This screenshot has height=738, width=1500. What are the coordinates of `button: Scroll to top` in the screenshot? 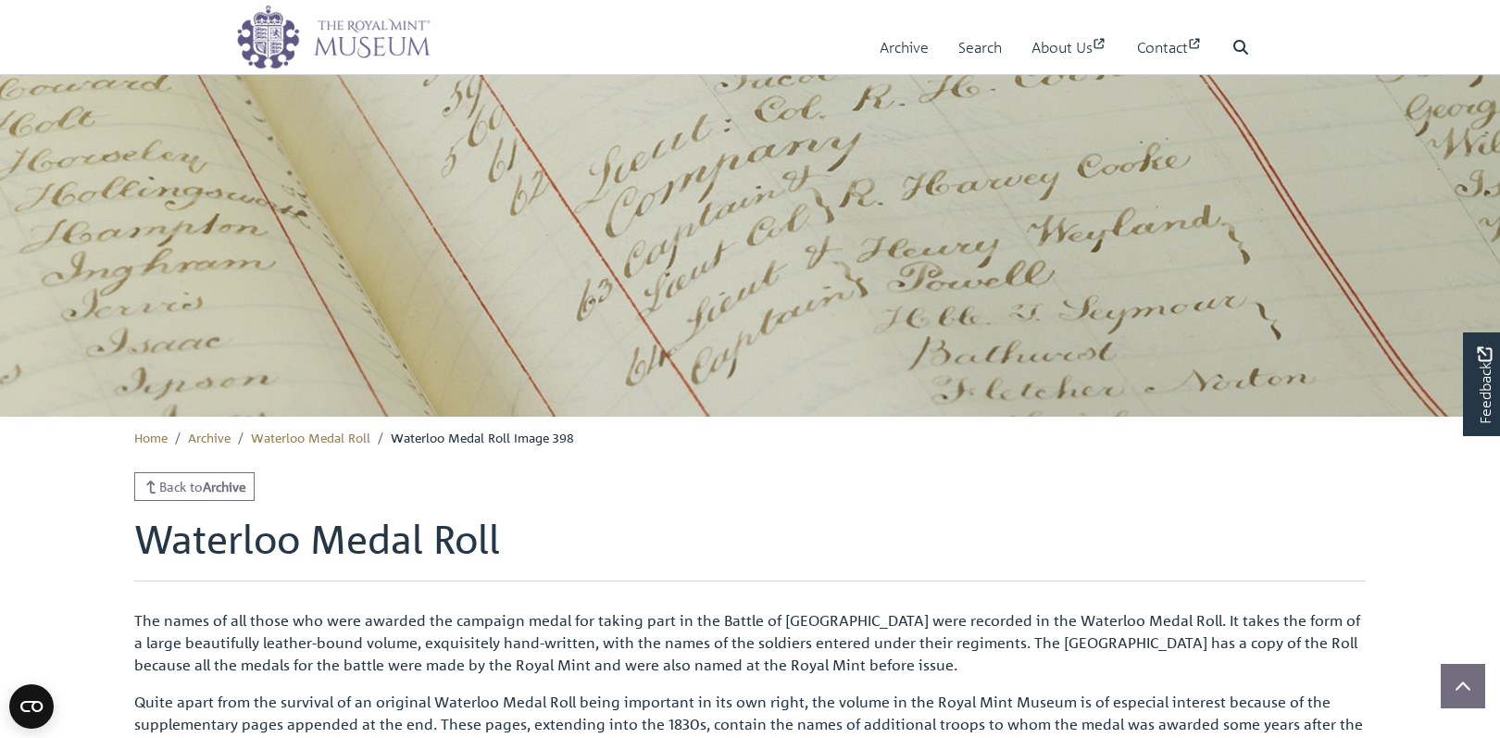 It's located at (1463, 686).